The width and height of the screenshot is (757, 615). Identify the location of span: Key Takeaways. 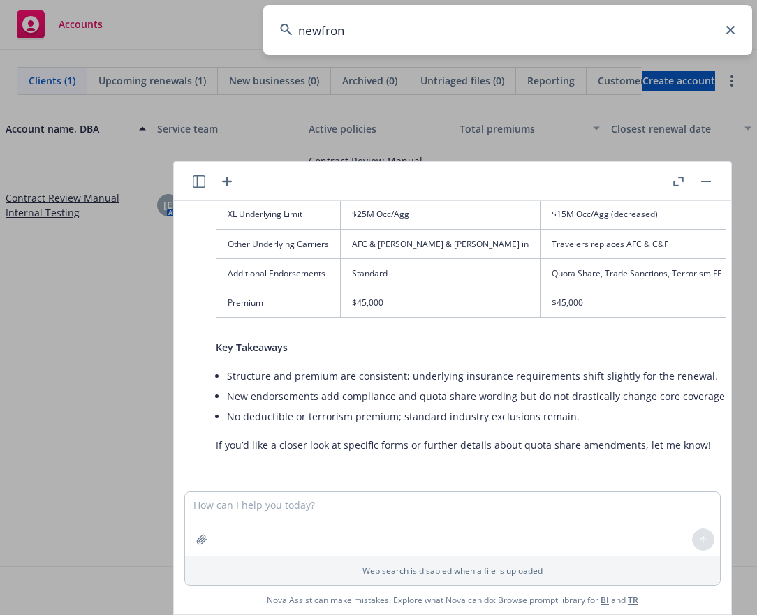
(251, 347).